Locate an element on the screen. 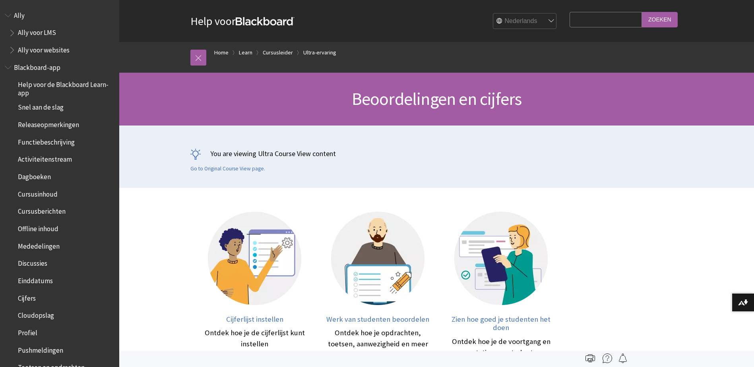 This screenshot has height=367, width=754. img: Afbeelding van een persoon achter een scherm met een potloodpictogram erop. is located at coordinates (378, 258).